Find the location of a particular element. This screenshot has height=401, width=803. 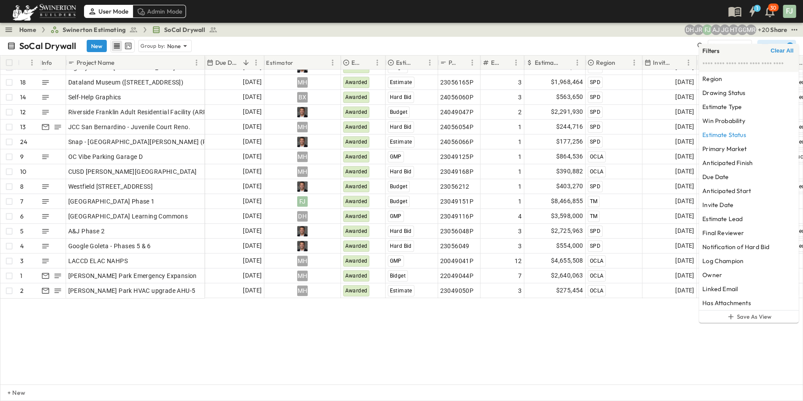

span: 20049041P is located at coordinates (457, 261).